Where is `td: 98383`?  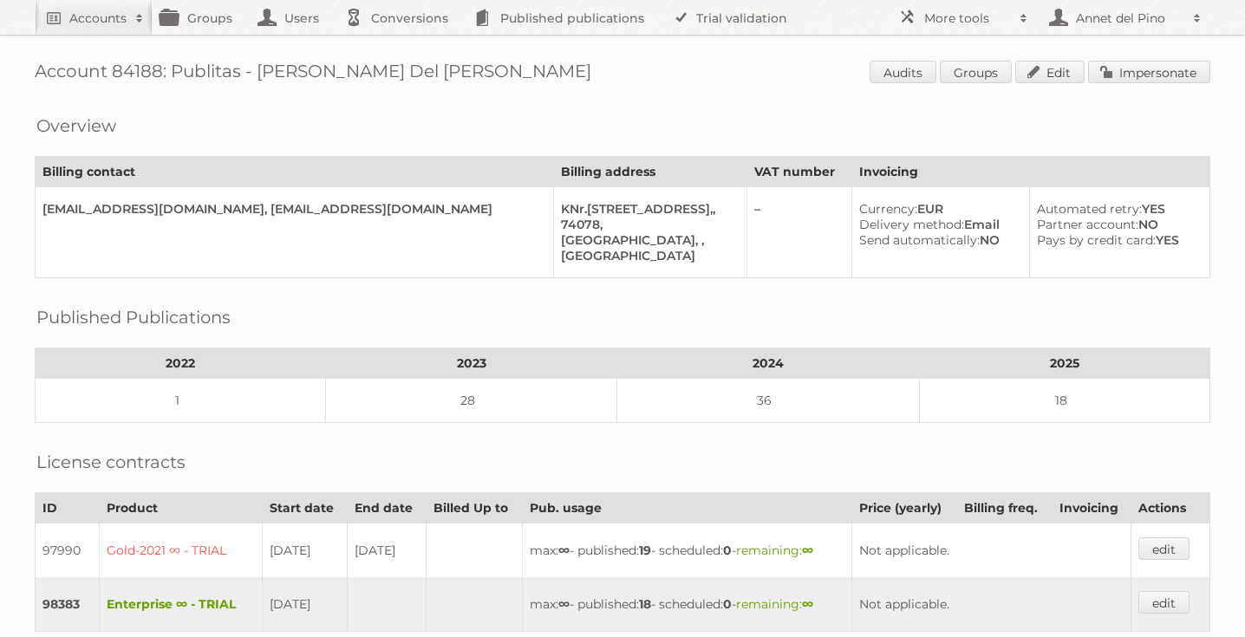 td: 98383 is located at coordinates (68, 604).